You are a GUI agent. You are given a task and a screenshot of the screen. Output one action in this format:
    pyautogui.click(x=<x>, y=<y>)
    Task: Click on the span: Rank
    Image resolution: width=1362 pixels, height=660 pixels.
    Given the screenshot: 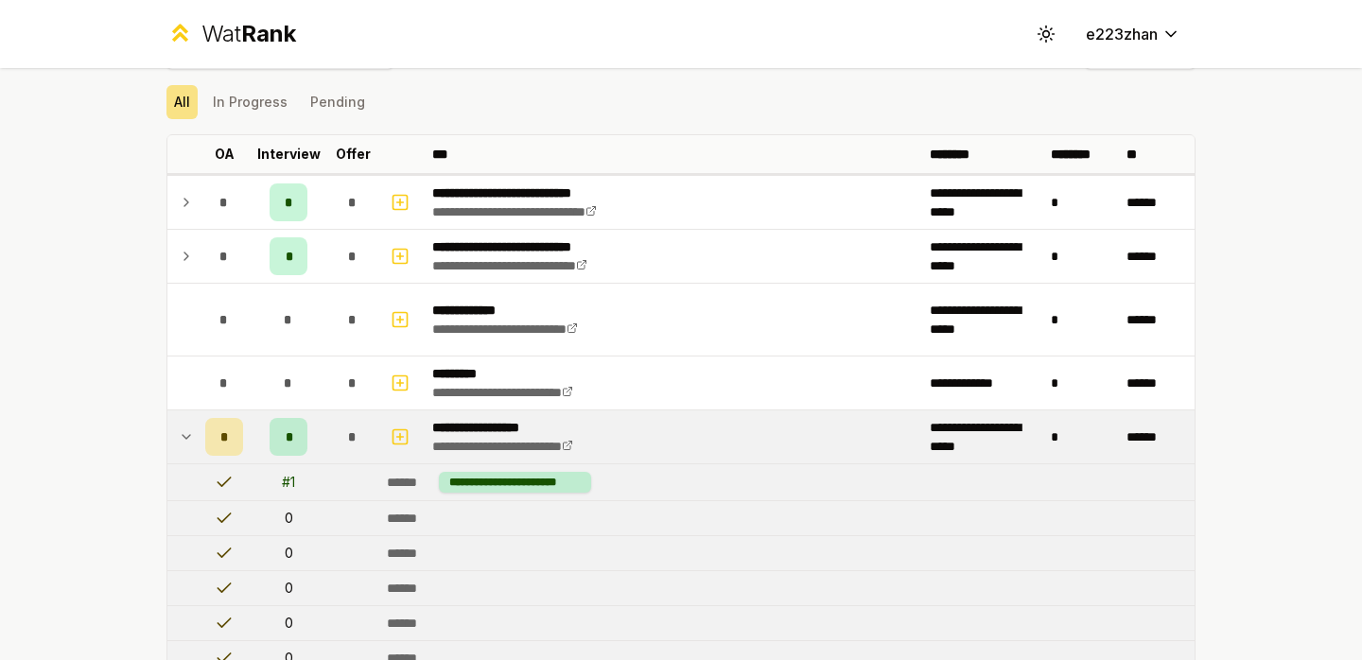 What is the action you would take?
    pyautogui.click(x=269, y=33)
    